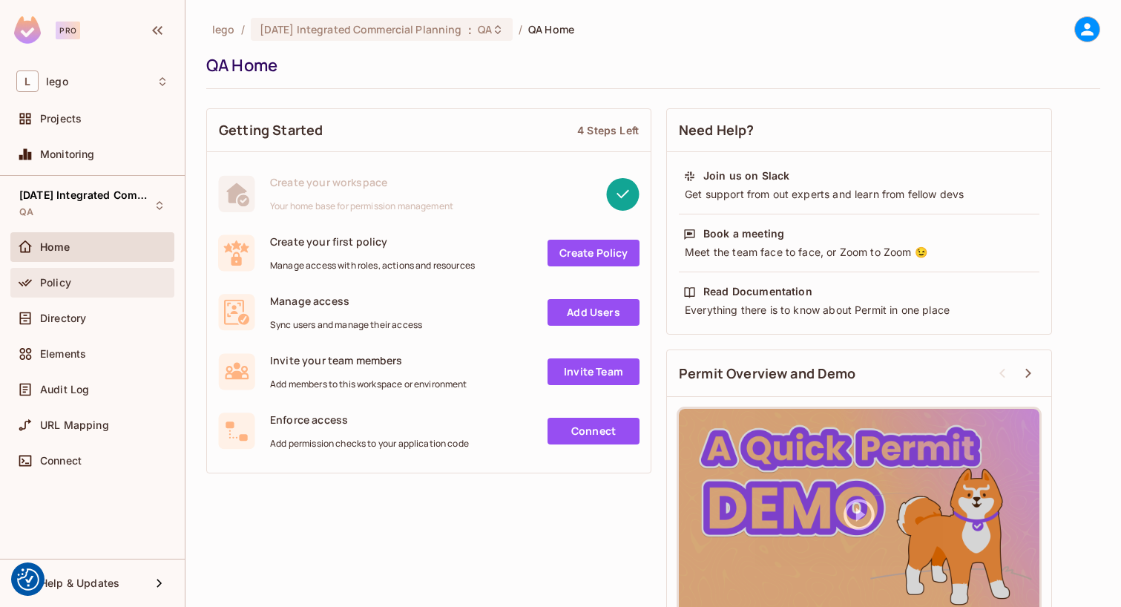 This screenshot has width=1121, height=607. I want to click on span: Connect, so click(61, 461).